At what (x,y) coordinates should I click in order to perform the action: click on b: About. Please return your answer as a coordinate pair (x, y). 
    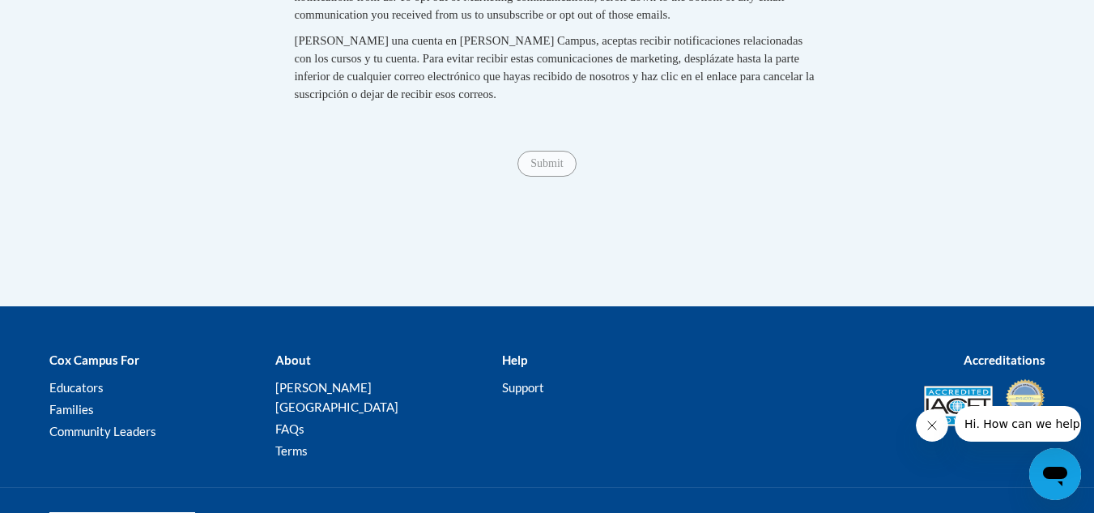
    Looking at the image, I should click on (293, 359).